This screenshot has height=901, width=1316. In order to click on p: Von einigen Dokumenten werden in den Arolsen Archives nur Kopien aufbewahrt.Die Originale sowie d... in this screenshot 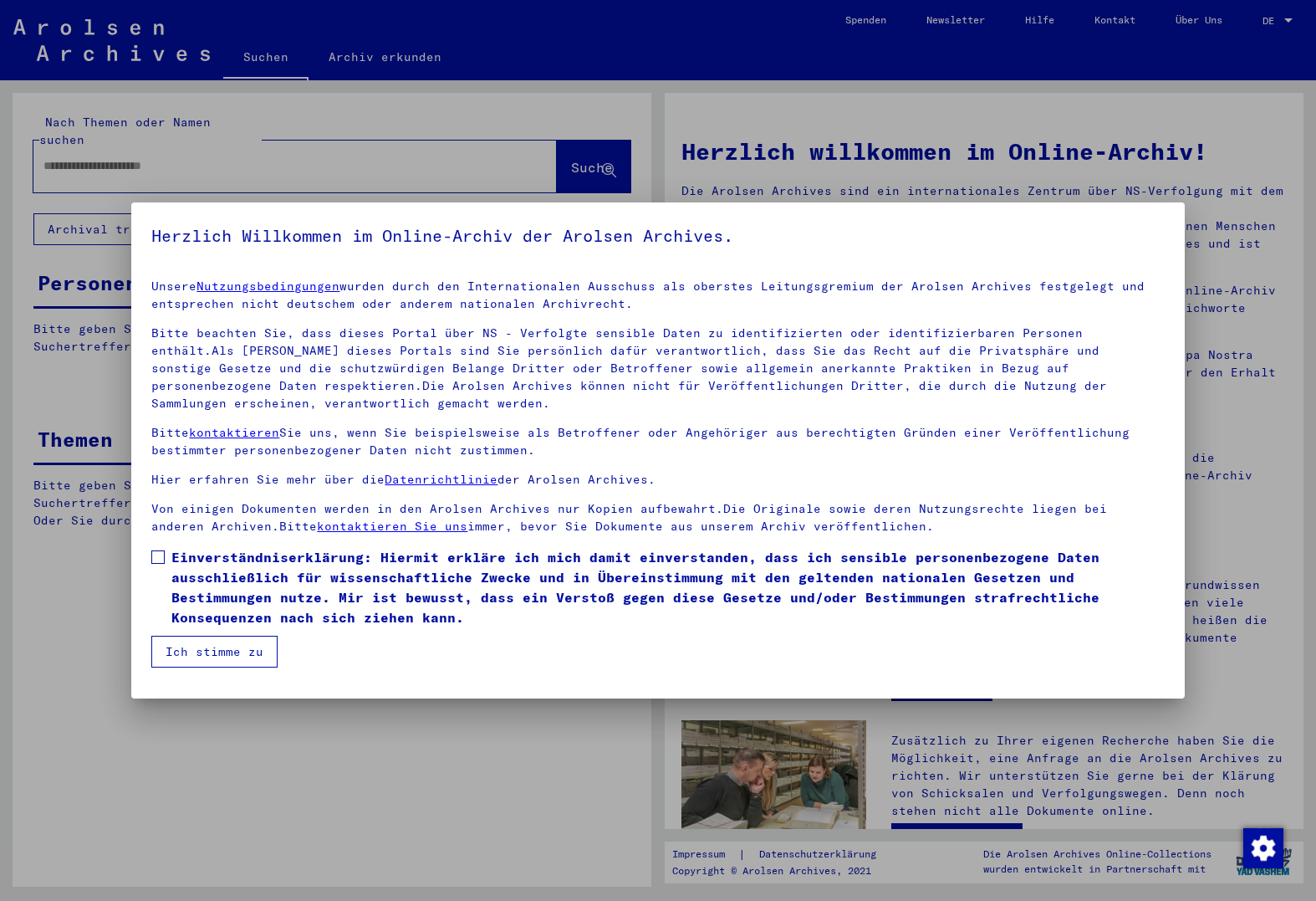, I will do `click(657, 517)`.